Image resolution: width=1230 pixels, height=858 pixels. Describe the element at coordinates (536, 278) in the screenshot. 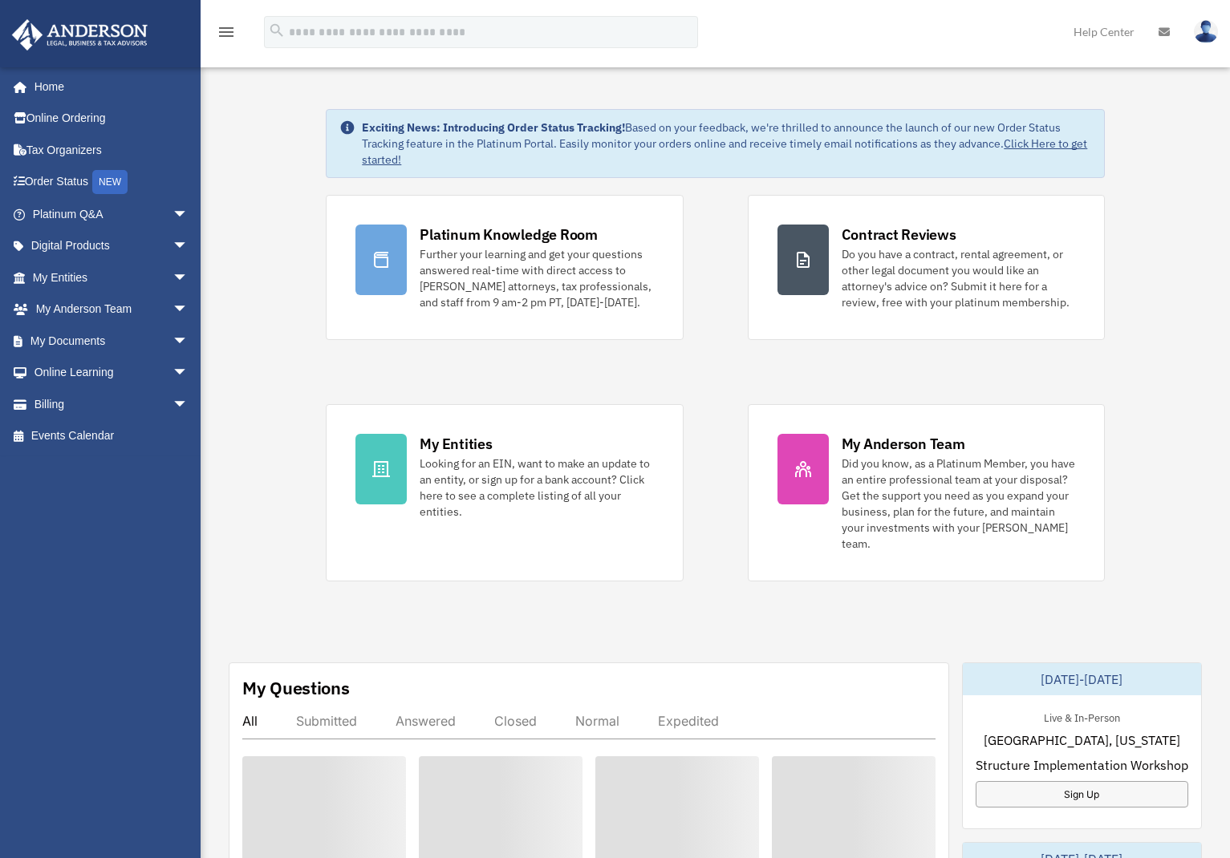

I see `div: Further your learning and get your questions answered real-time with direct access to [PERSON_NAM...` at that location.